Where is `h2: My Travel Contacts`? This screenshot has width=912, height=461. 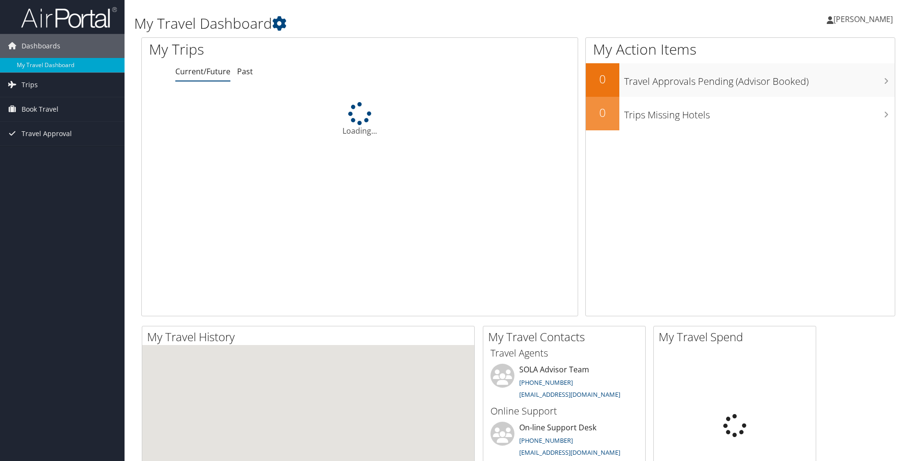 h2: My Travel Contacts is located at coordinates (567, 337).